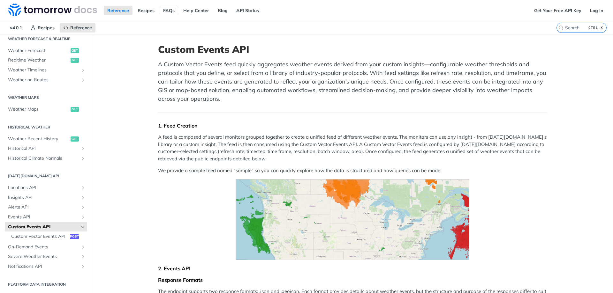 The width and height of the screenshot is (613, 293). Describe the element at coordinates (46, 217) in the screenshot. I see `a: Events APIShow subpages for Events API` at that location.